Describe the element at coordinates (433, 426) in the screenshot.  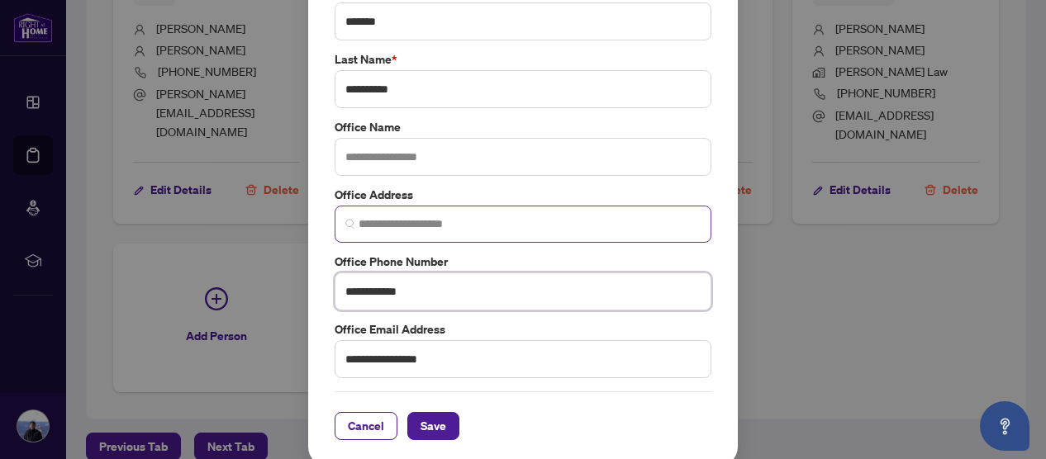
I see `button: Save` at that location.